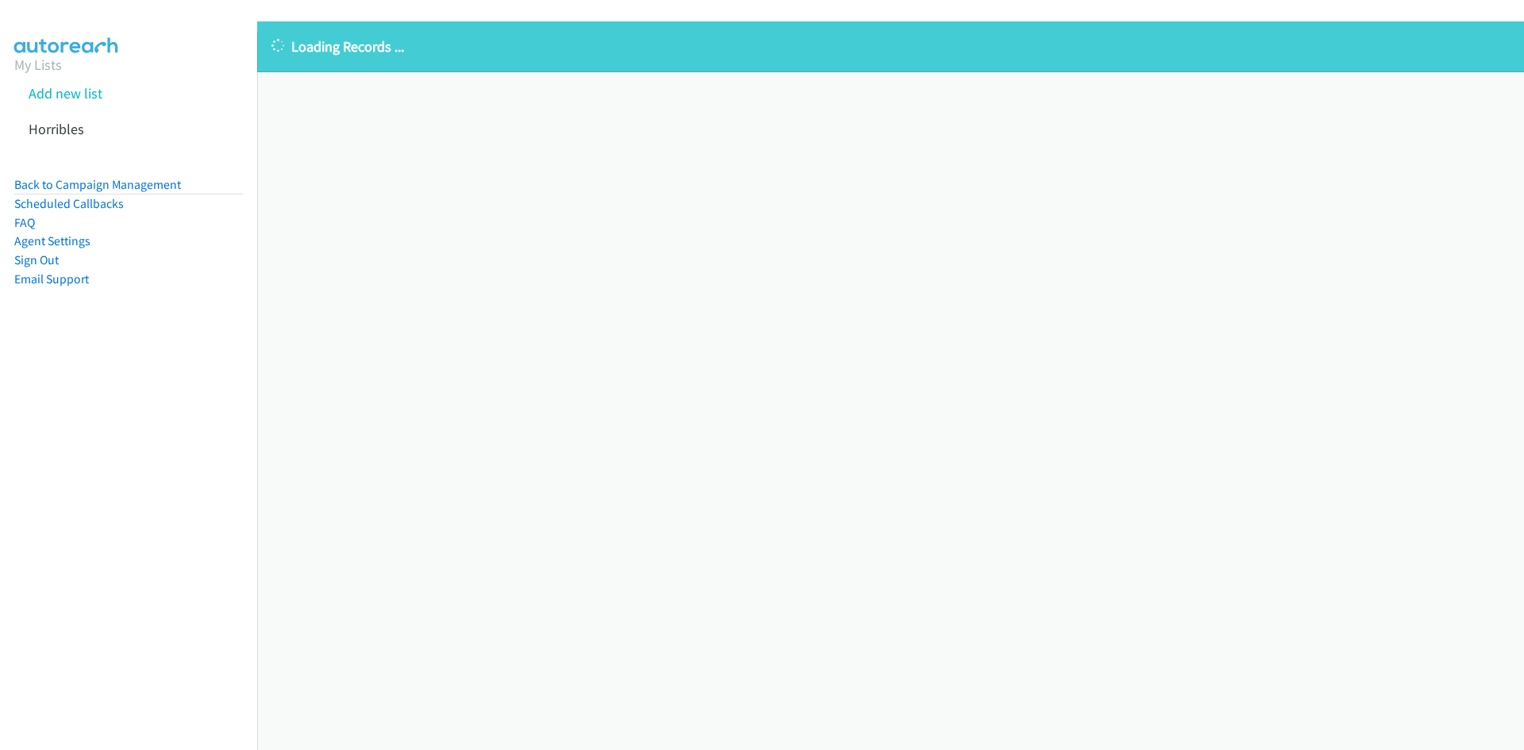 Image resolution: width=1524 pixels, height=750 pixels. Describe the element at coordinates (52, 241) in the screenshot. I see `a: Agent Settings` at that location.